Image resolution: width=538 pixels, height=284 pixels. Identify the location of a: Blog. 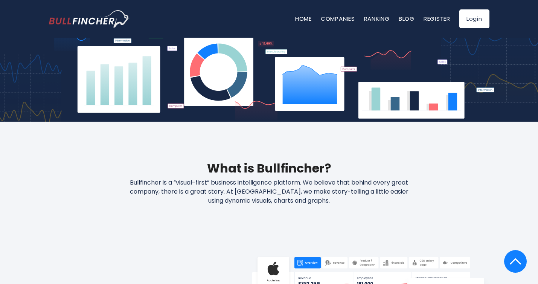
(406, 18).